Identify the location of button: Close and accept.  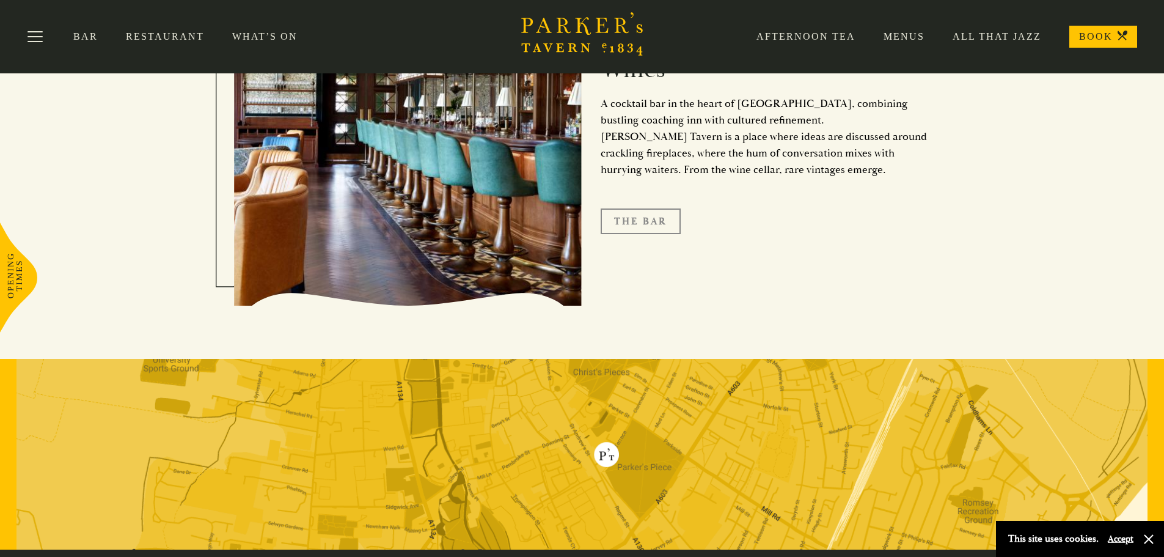
(1149, 539).